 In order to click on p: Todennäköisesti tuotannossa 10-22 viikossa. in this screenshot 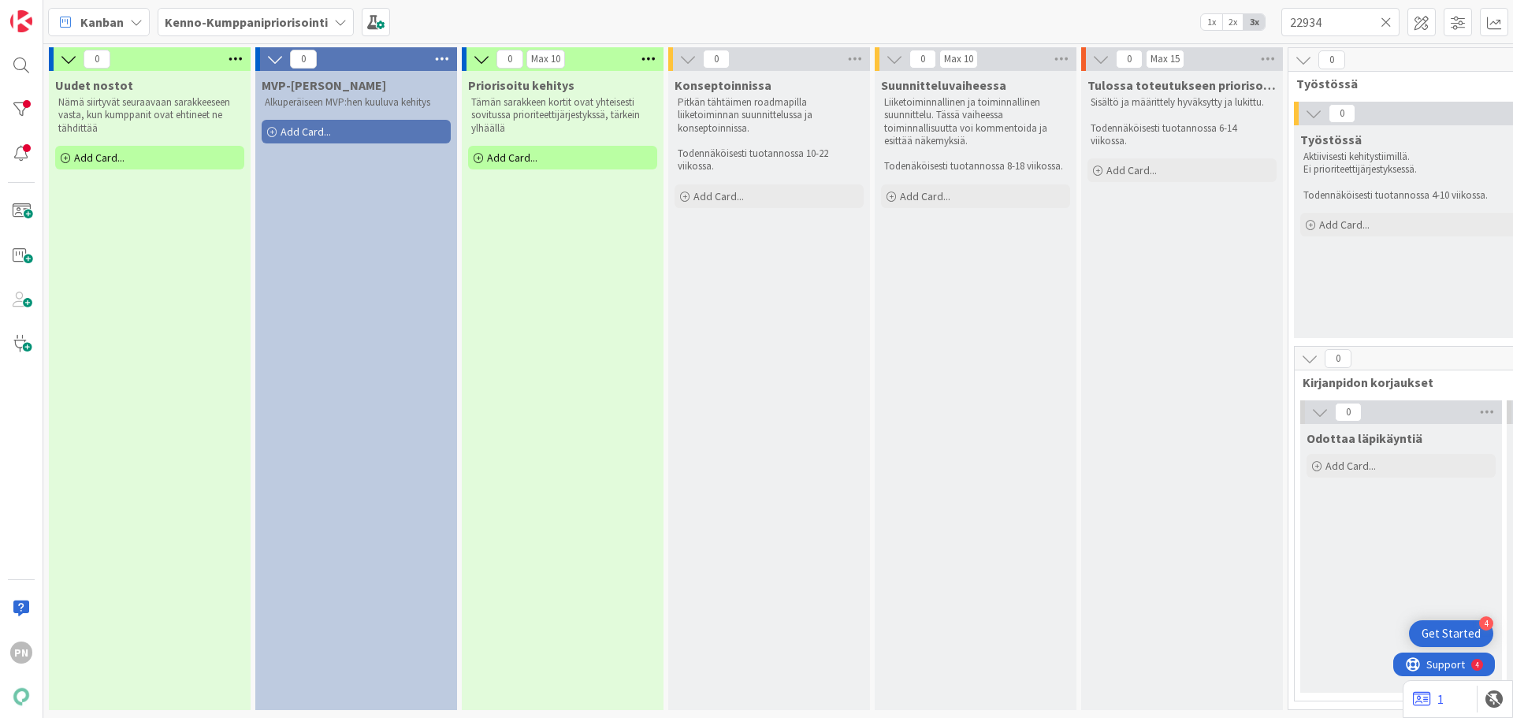, I will do `click(769, 160)`.